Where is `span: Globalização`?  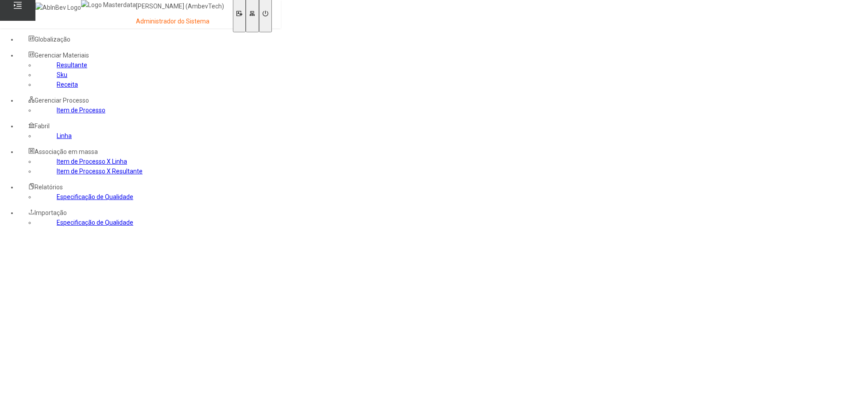 span: Globalização is located at coordinates (52, 39).